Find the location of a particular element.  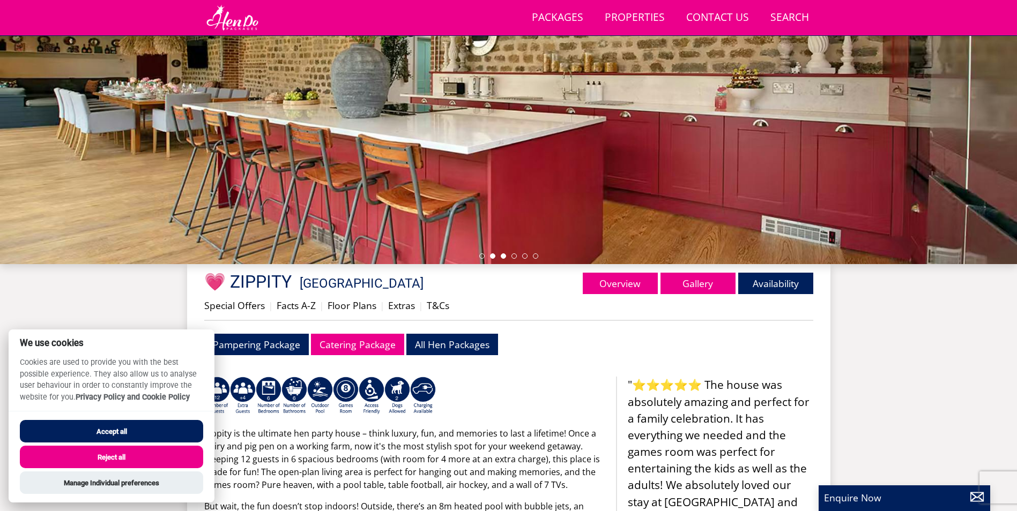

img: AD_4nXdrZMsjcYNLGsKuA84hRzvIbesVCpXJ0qqnwZoX5ch9Zjv73tWe4fnFRs2gJ9dSiUubhZXckSJX_mqrZBmYExREIfryF... is located at coordinates (346, 396).